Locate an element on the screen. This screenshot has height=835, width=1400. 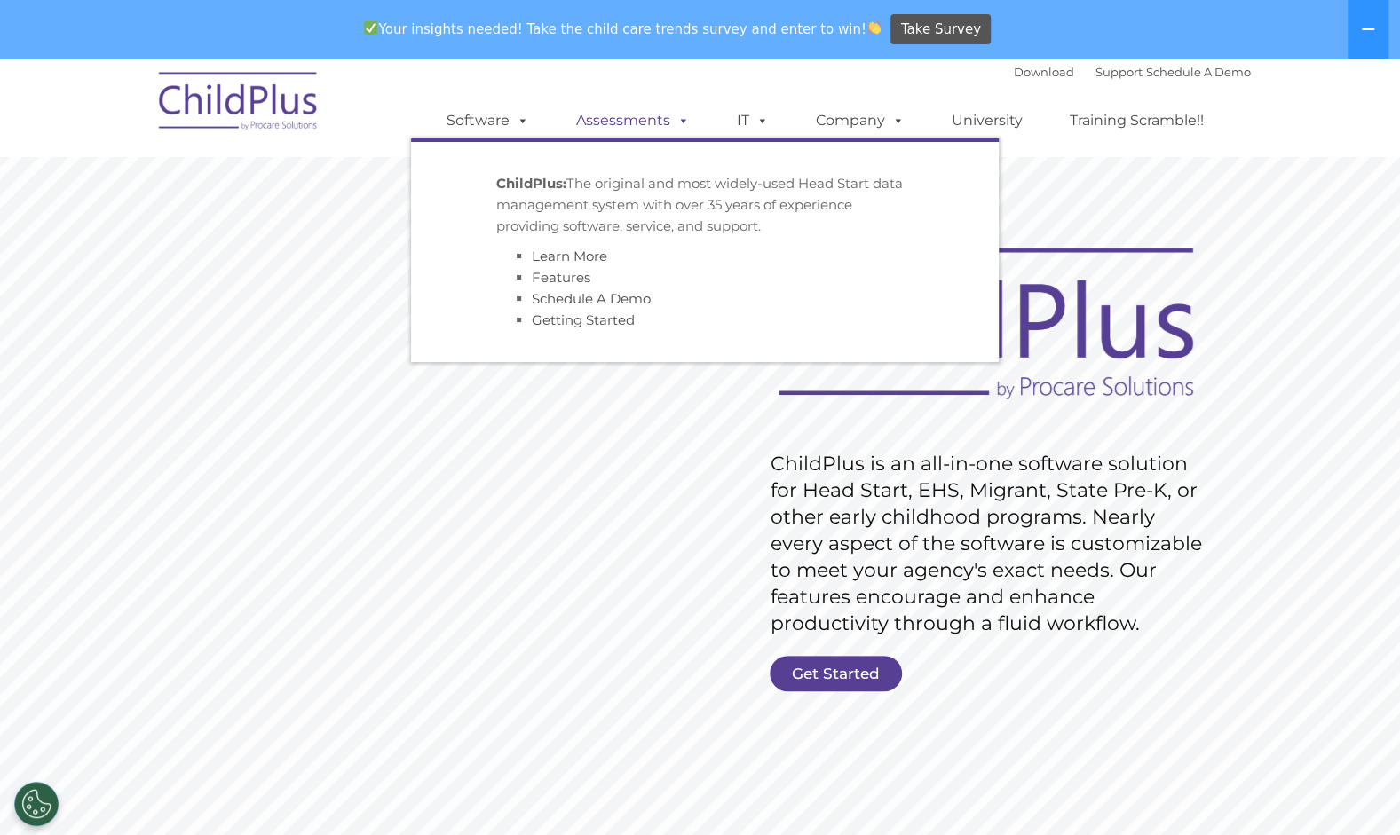
span: Take Survey is located at coordinates (941, 29).